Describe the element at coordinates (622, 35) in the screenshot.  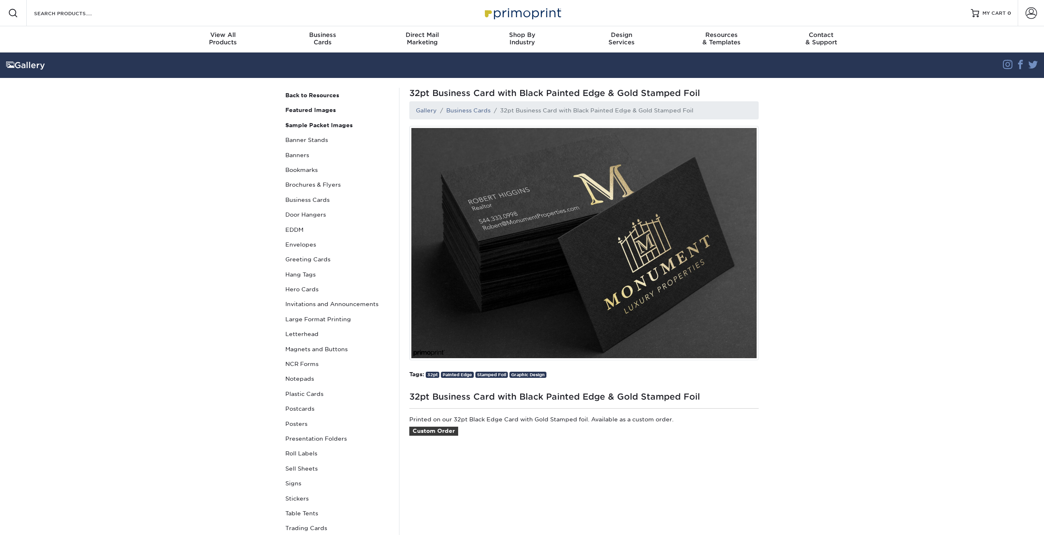
I see `span: Design` at that location.